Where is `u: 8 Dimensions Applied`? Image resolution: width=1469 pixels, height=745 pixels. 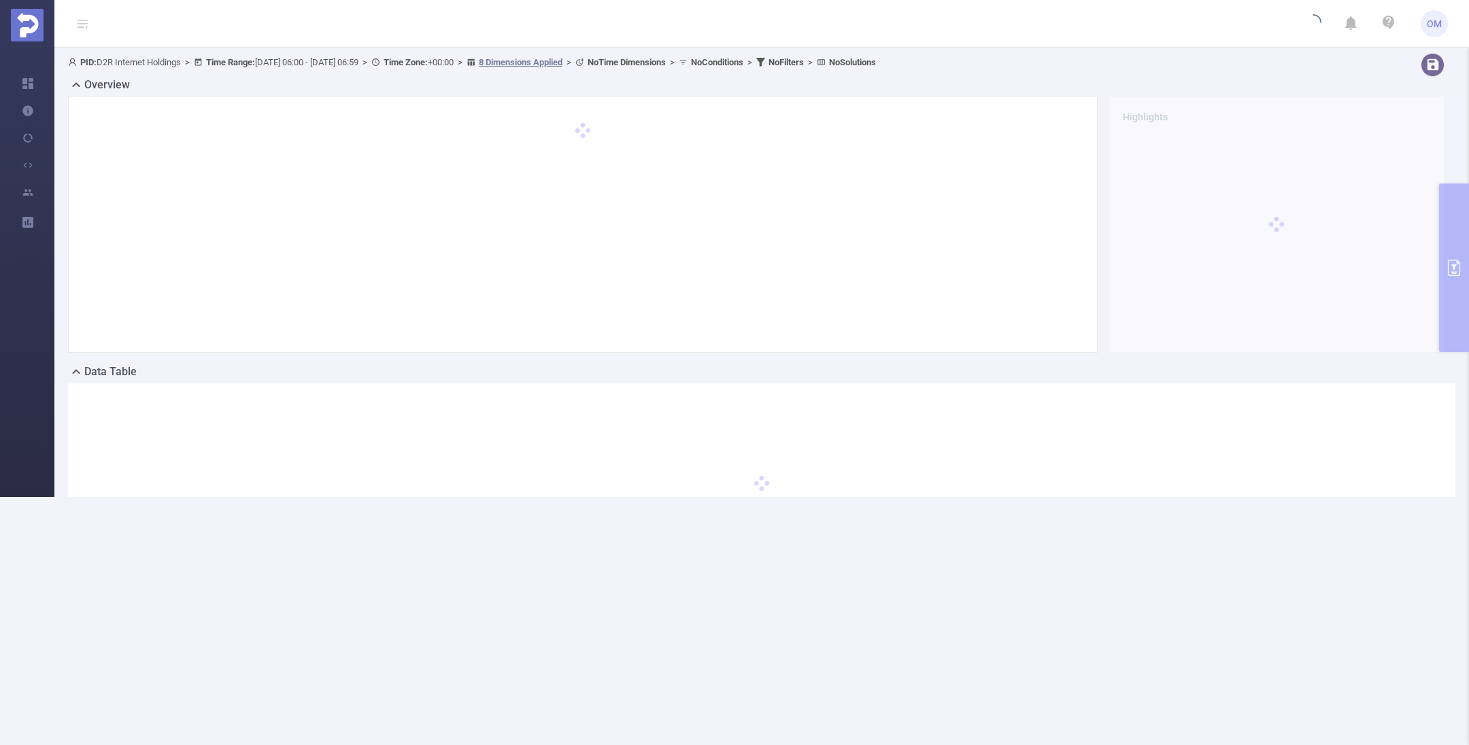
u: 8 Dimensions Applied is located at coordinates (520, 62).